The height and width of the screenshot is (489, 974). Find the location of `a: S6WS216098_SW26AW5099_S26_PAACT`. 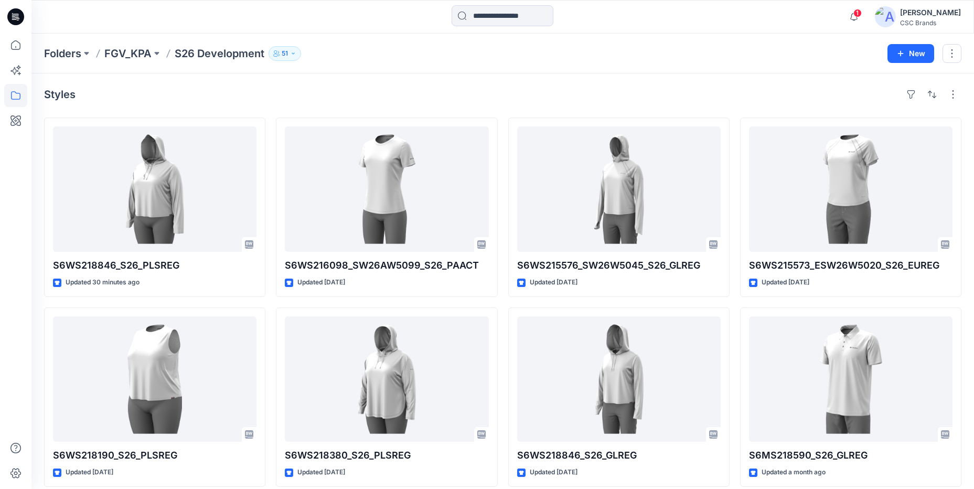

a: S6WS216098_SW26AW5099_S26_PAACT is located at coordinates (387, 189).